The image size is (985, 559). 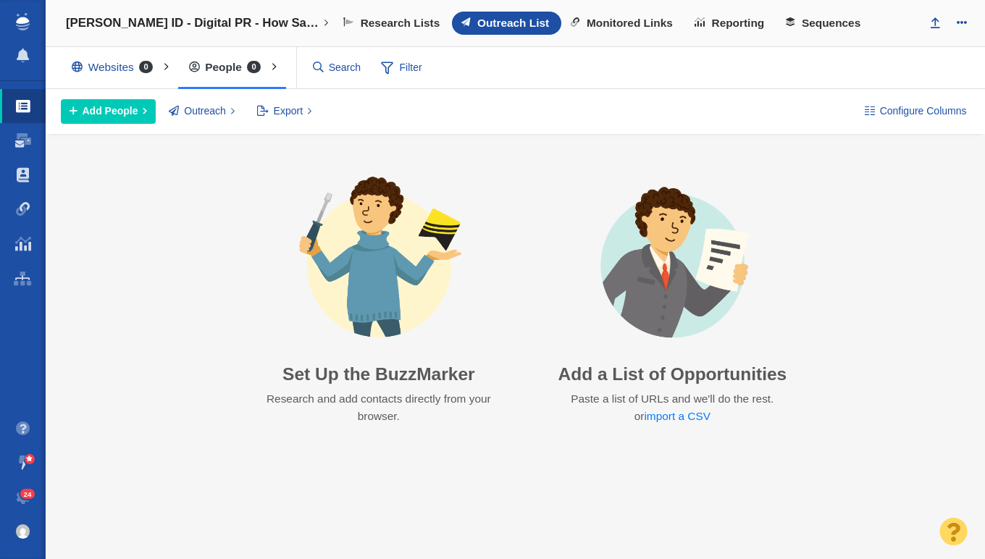 I want to click on span: 0, so click(x=146, y=67).